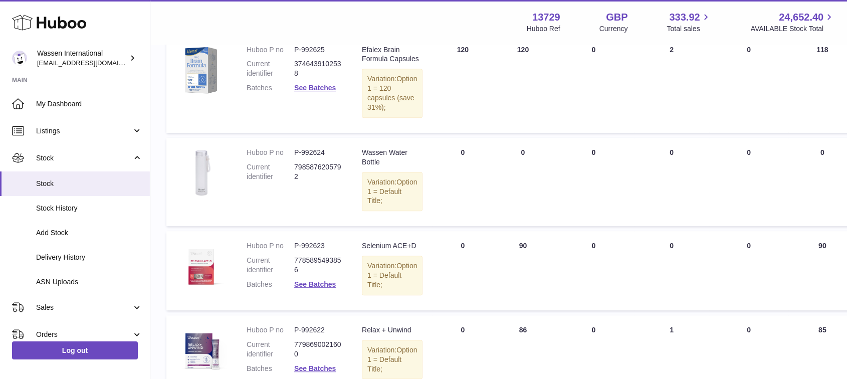 This screenshot has width=847, height=379. What do you see at coordinates (543, 29) in the screenshot?
I see `div: Huboo Ref` at bounding box center [543, 29].